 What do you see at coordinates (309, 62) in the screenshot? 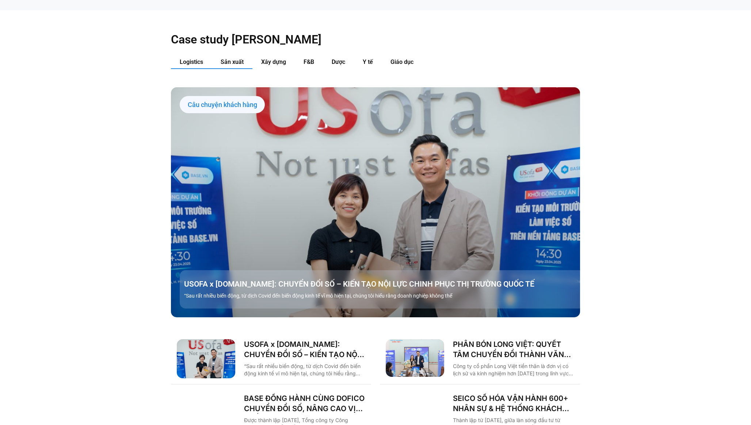
I see `span: F&B` at bounding box center [309, 62].